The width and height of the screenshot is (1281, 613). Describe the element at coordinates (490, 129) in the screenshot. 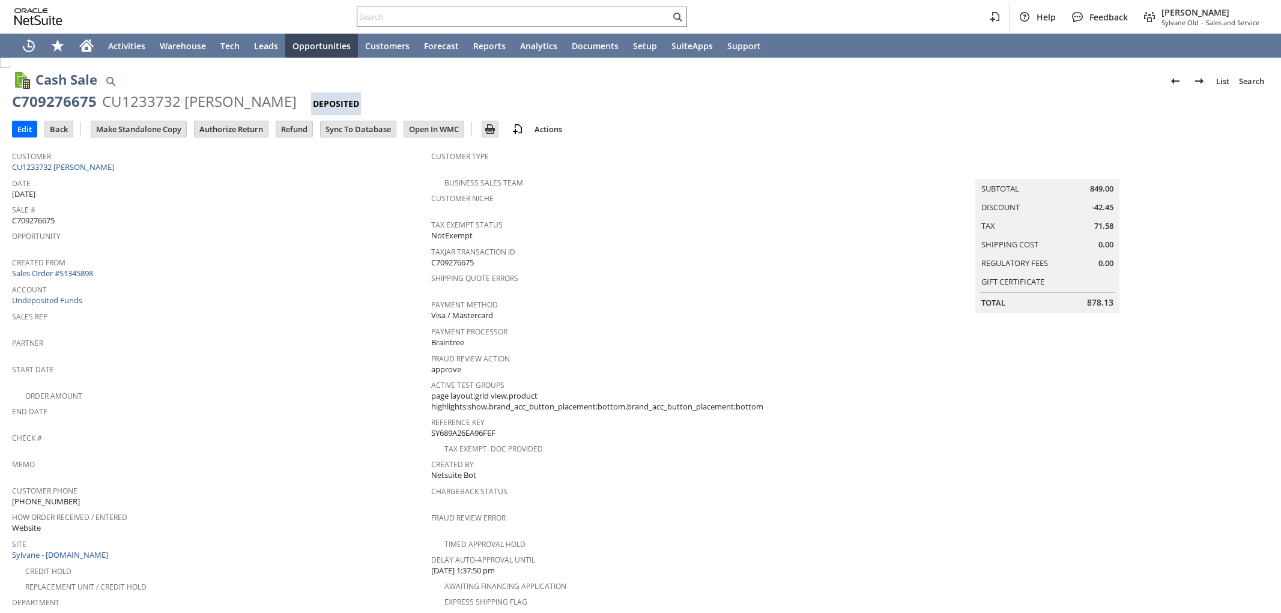

I see `img: Print` at that location.